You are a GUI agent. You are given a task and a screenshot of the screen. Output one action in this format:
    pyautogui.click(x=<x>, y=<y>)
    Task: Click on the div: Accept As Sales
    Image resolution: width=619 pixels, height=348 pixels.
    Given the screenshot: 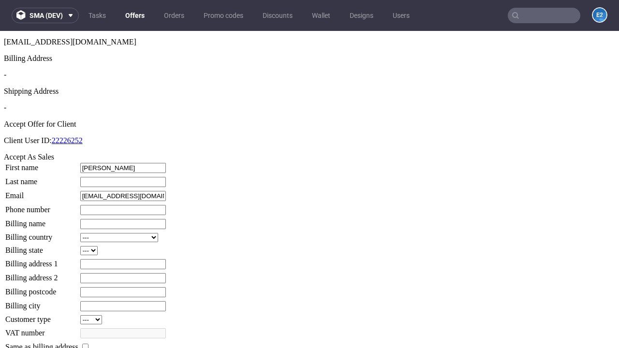 What is the action you would take?
    pyautogui.click(x=310, y=126)
    